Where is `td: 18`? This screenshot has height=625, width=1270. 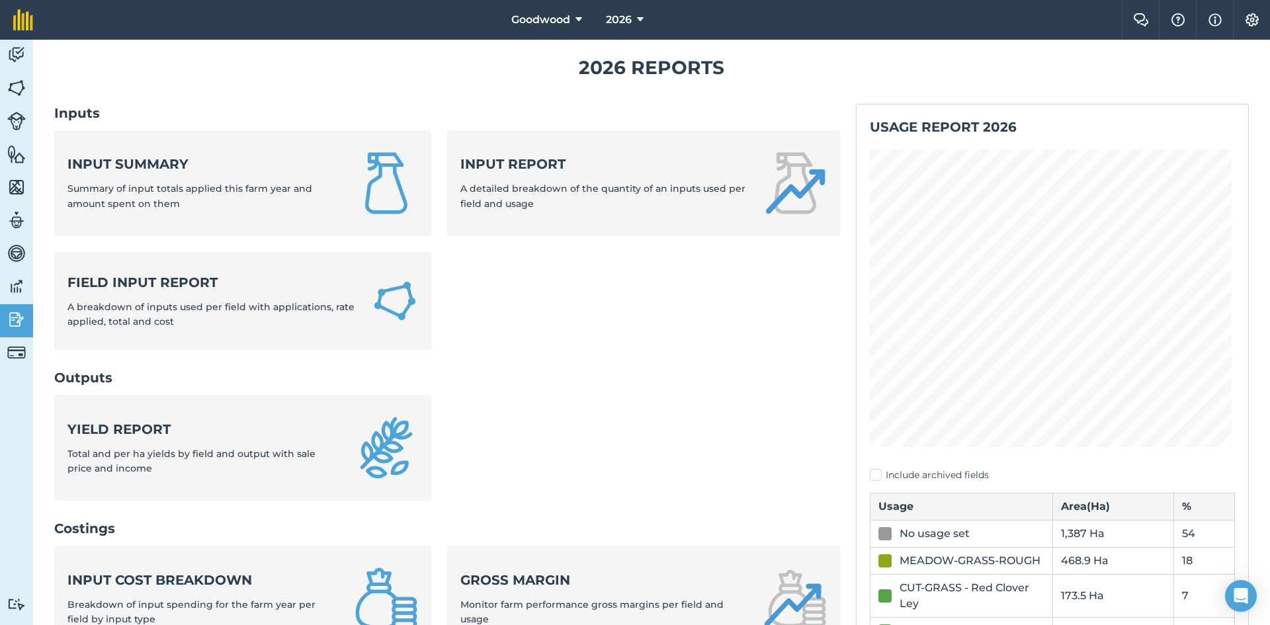 td: 18 is located at coordinates (1204, 560).